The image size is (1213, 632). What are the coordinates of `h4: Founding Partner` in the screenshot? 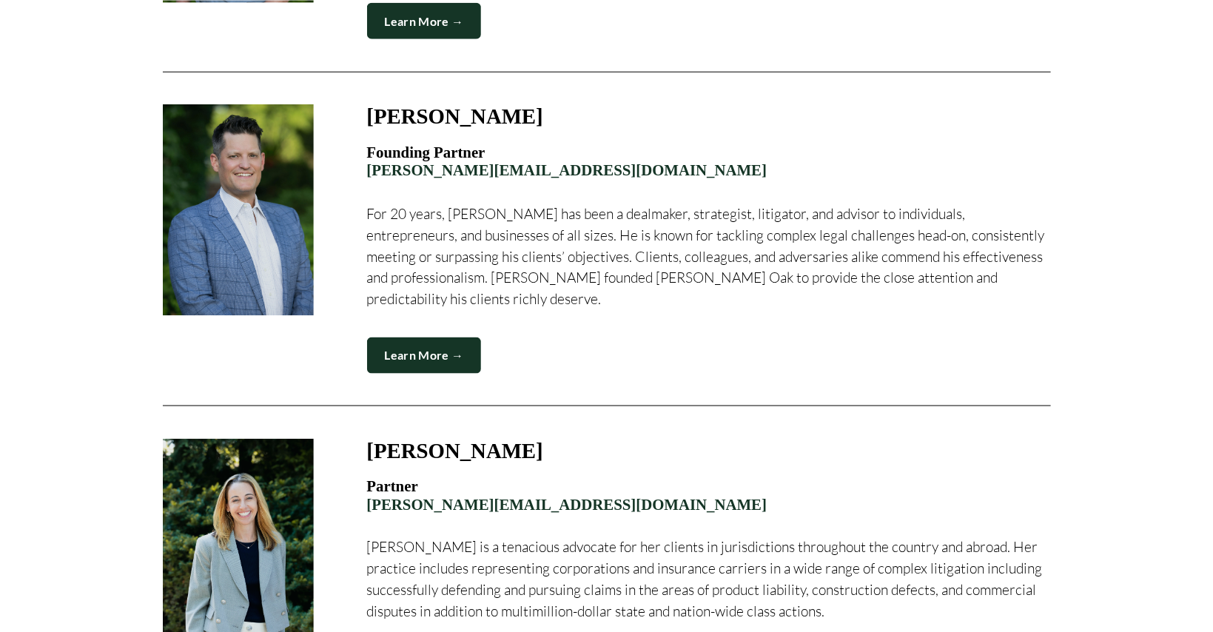 It's located at (709, 161).